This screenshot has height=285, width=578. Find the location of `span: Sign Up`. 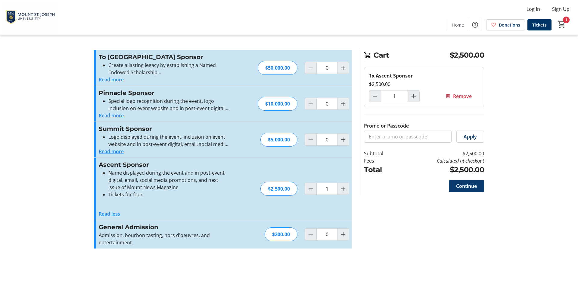

span: Sign Up is located at coordinates (561, 9).